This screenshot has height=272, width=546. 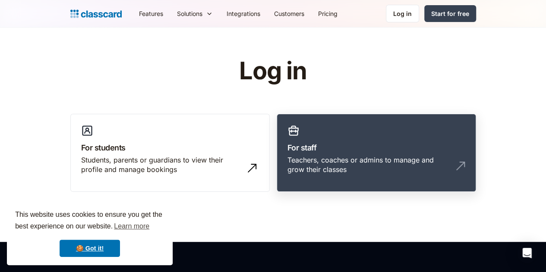 I want to click on a: Pricing, so click(x=327, y=13).